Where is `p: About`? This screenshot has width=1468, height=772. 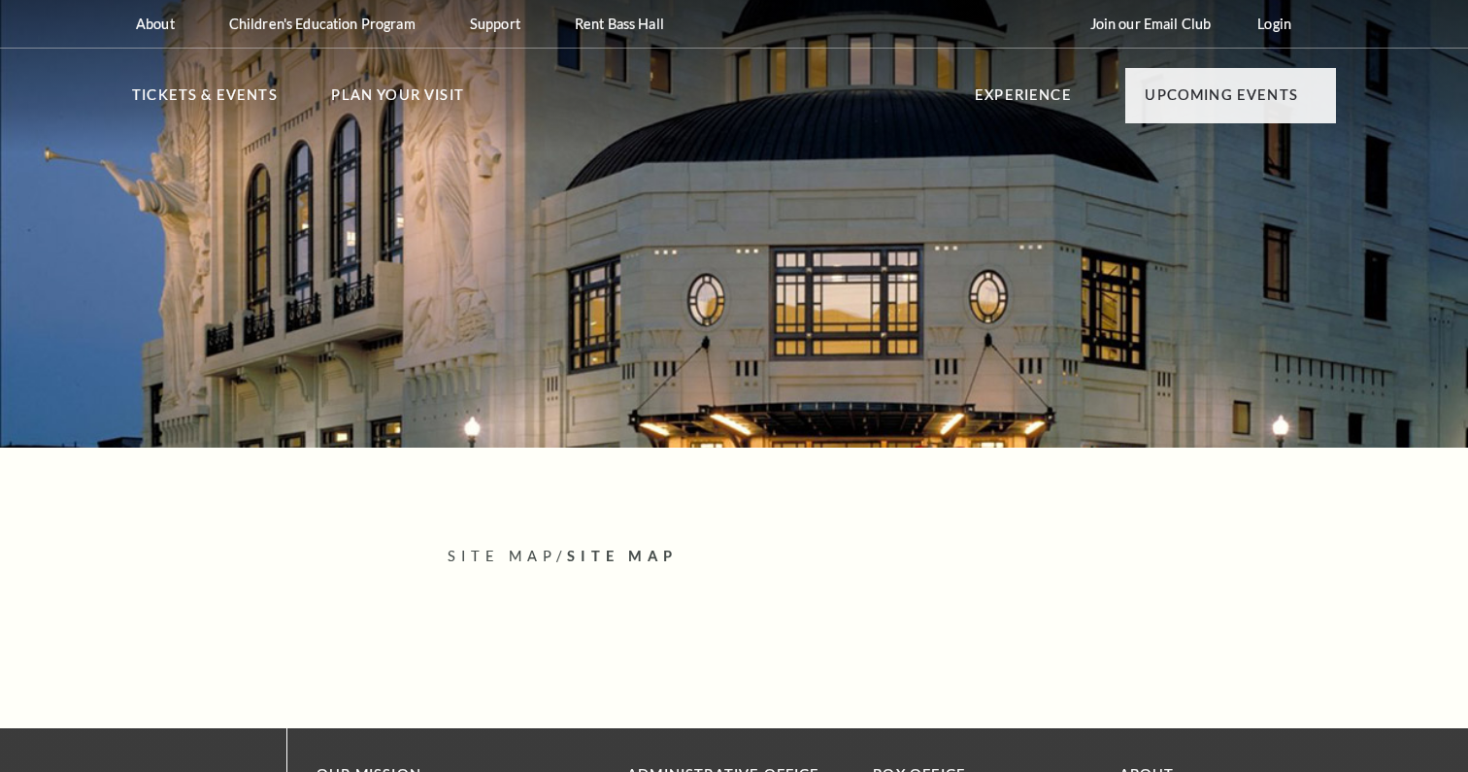
p: About is located at coordinates (155, 23).